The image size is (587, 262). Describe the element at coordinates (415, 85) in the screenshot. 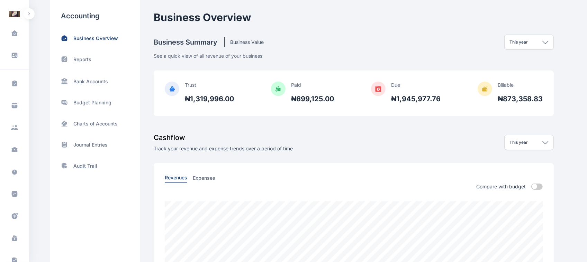

I see `p: Due` at that location.